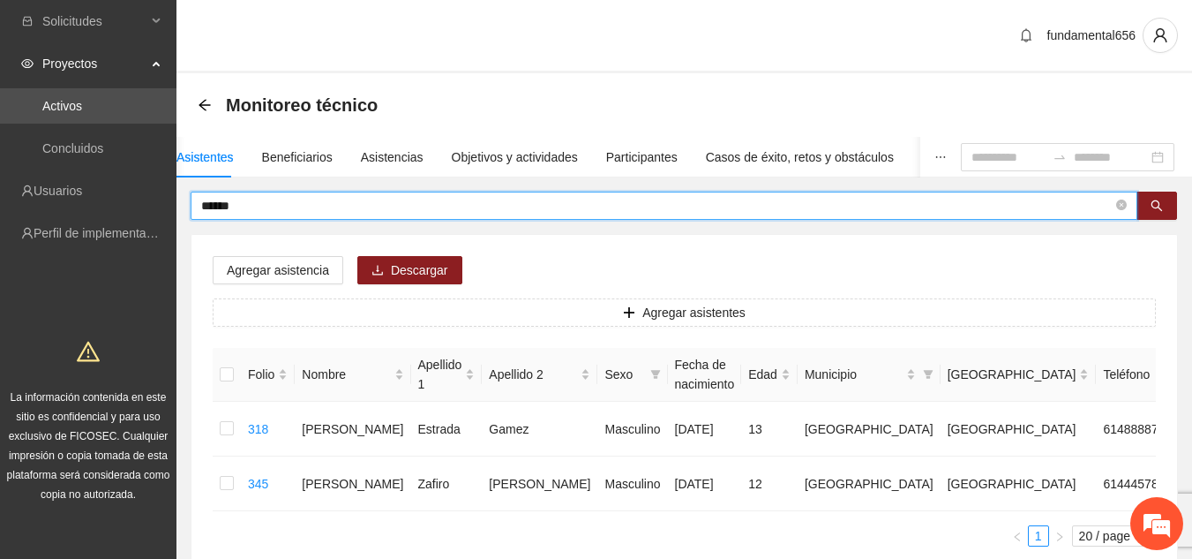 The width and height of the screenshot is (1192, 559). What do you see at coordinates (853, 374) in the screenshot?
I see `span: Municipio` at bounding box center [853, 374].